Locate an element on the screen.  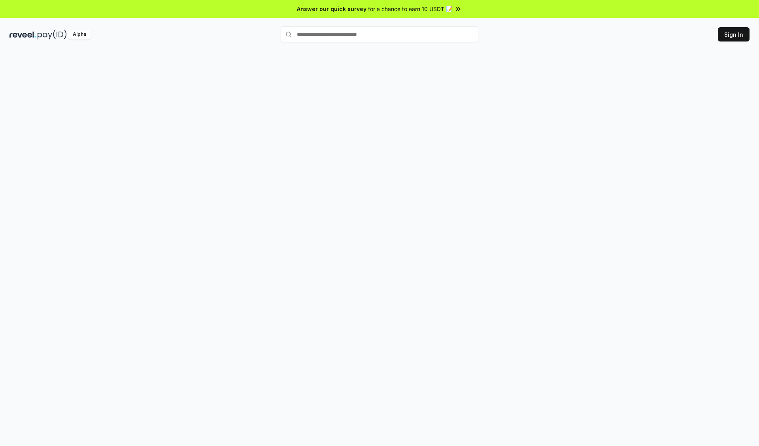
div: Alpha is located at coordinates (79, 34).